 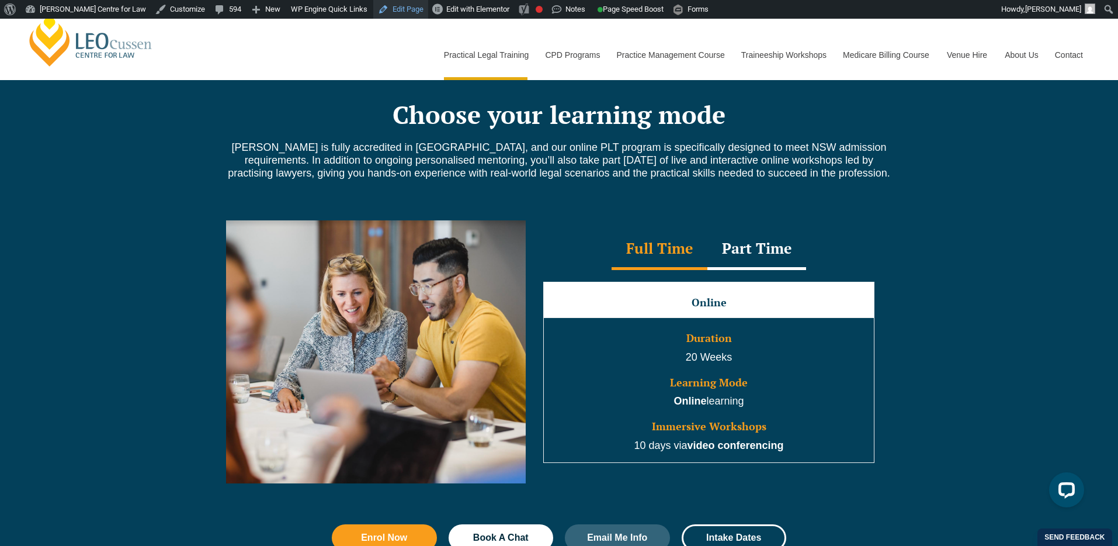 What do you see at coordinates (709, 358) in the screenshot?
I see `p: 20 Weeks` at bounding box center [709, 358].